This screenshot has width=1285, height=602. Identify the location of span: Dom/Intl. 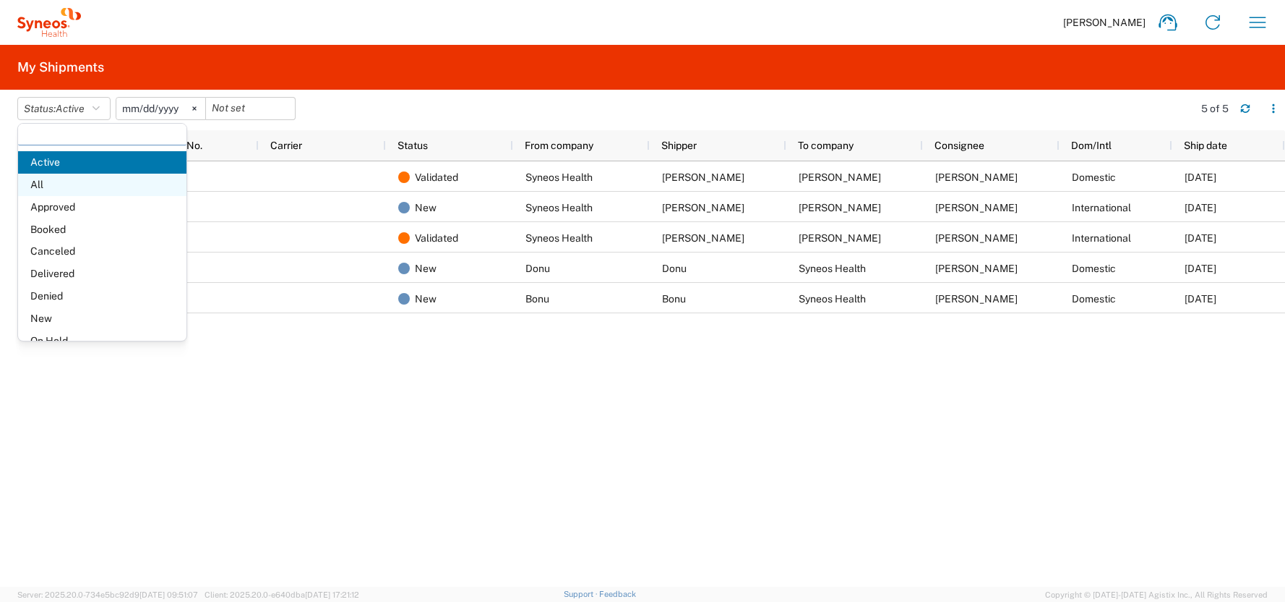
(1092, 145).